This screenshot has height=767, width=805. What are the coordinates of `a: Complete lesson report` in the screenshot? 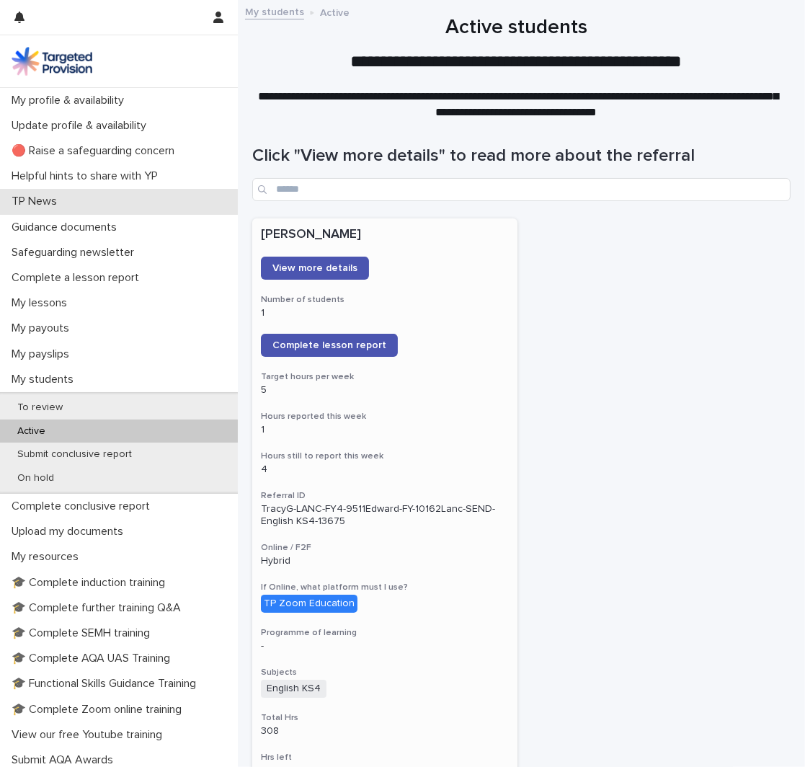 It's located at (329, 345).